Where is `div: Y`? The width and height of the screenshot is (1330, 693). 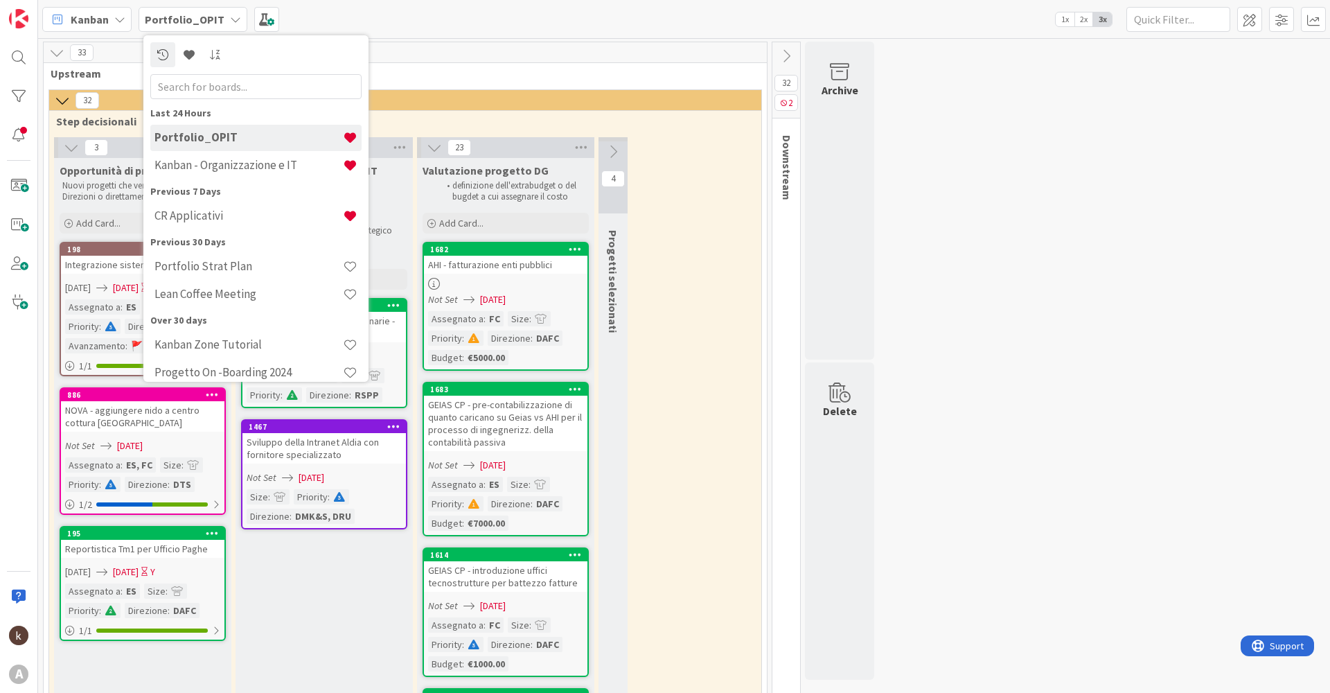
div: Y is located at coordinates (152, 572).